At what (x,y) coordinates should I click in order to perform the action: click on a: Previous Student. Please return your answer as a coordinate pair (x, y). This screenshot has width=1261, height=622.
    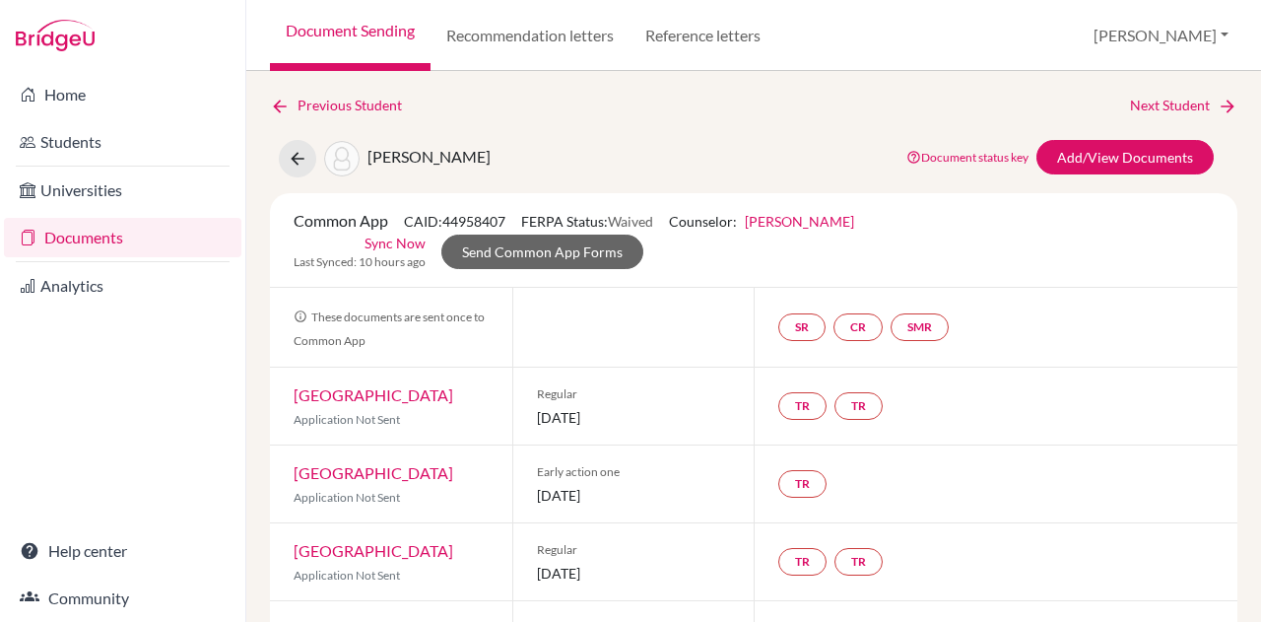
    Looking at the image, I should click on (344, 105).